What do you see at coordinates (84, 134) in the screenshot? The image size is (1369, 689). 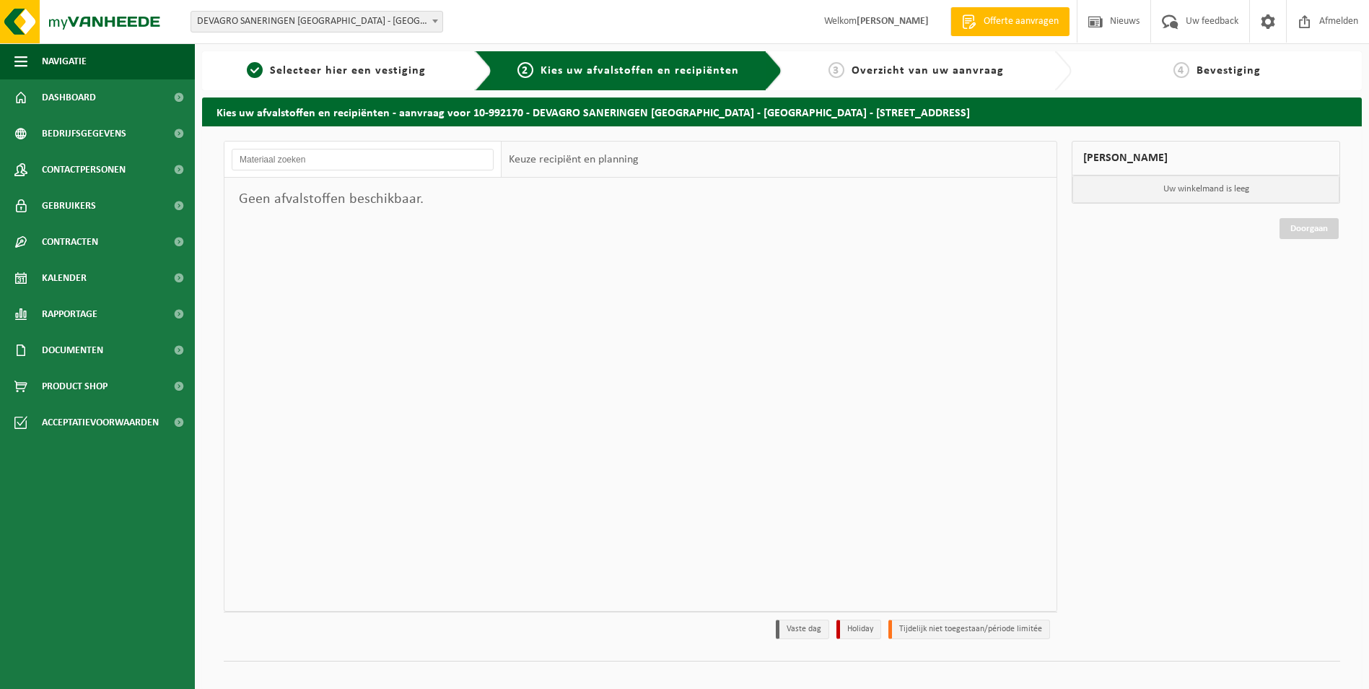 I see `span: Bedrijfsgegevens` at bounding box center [84, 134].